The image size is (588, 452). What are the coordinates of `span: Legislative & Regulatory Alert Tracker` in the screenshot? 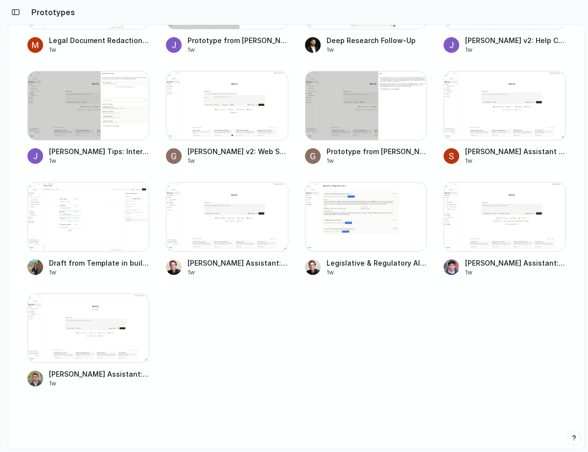 It's located at (377, 263).